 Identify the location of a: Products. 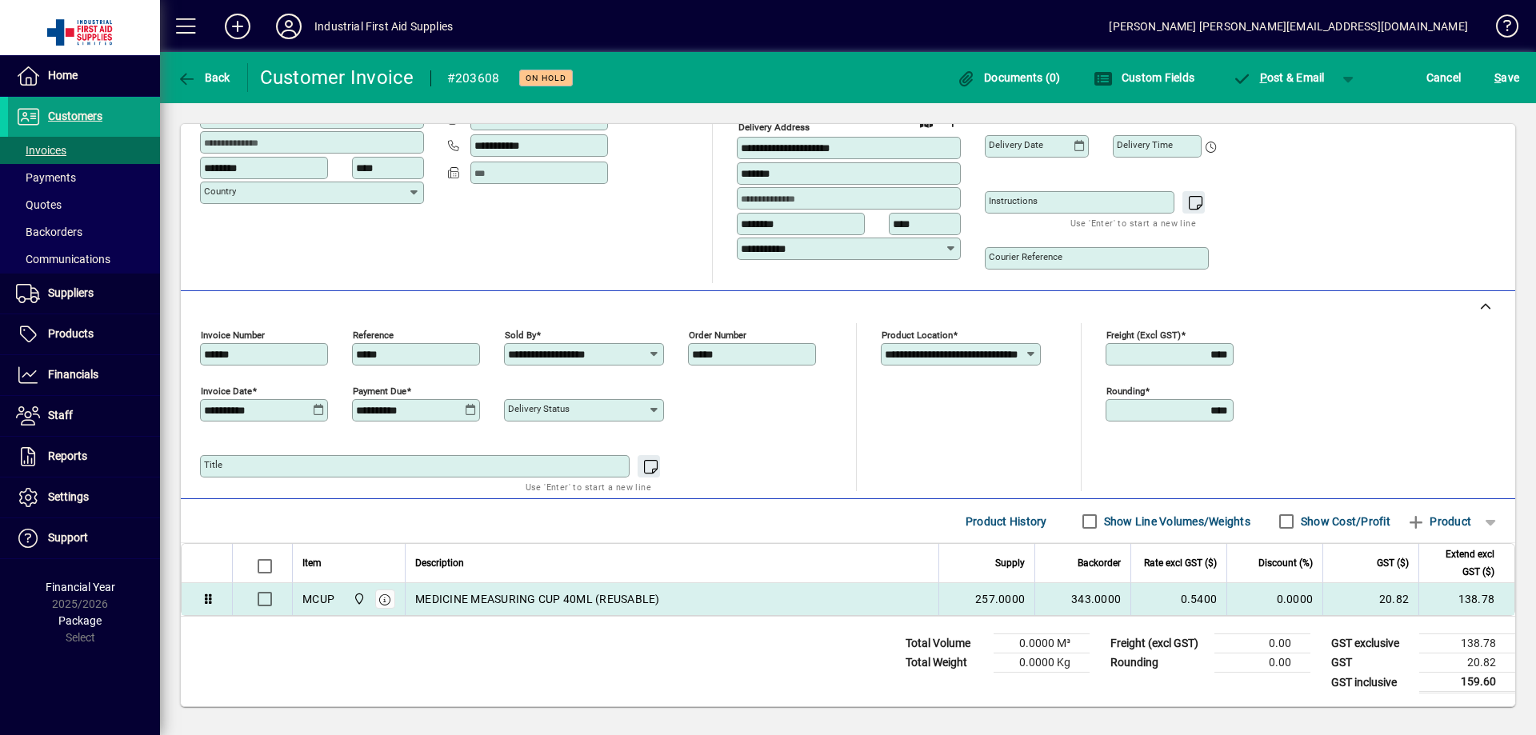
(84, 334).